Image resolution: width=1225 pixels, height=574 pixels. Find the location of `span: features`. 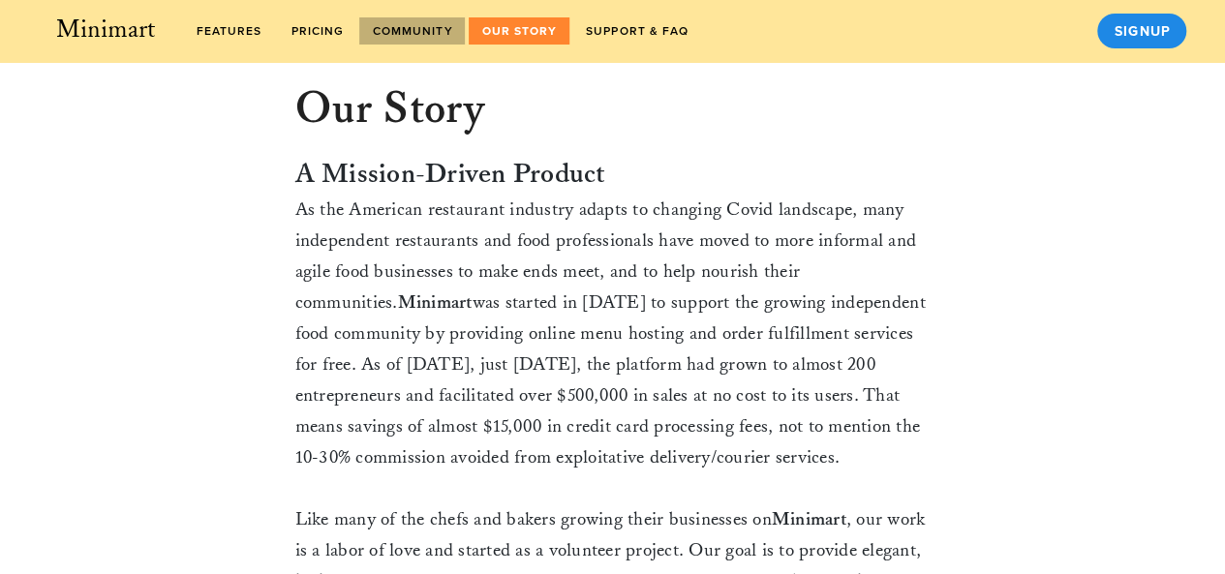

span: features is located at coordinates (229, 31).